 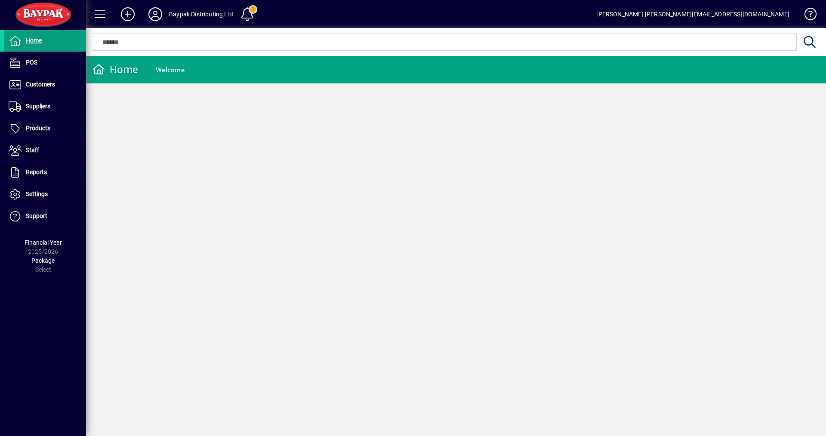 What do you see at coordinates (40, 84) in the screenshot?
I see `span: Customers` at bounding box center [40, 84].